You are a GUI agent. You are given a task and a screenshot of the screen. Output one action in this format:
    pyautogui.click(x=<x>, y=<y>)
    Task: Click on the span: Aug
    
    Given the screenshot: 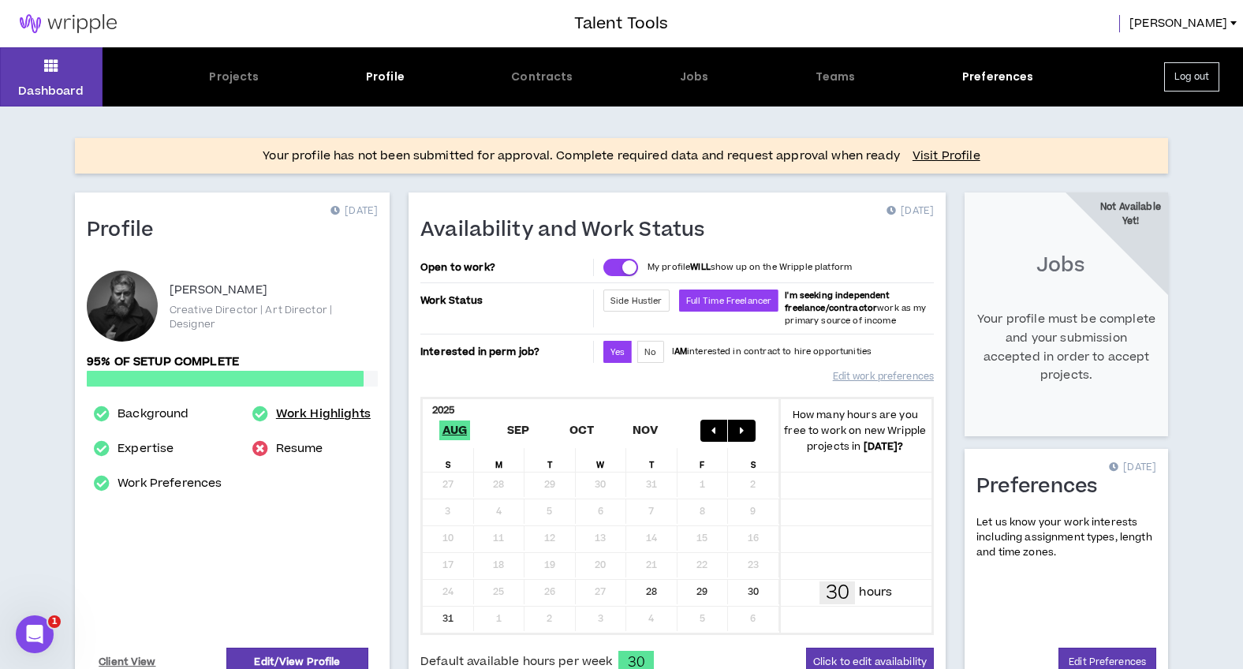 What is the action you would take?
    pyautogui.click(x=455, y=430)
    